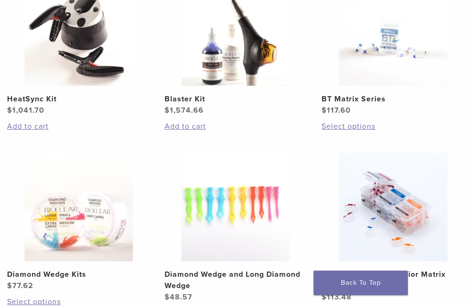 The image size is (472, 306). What do you see at coordinates (236, 280) in the screenshot?
I see `h2: Diamond Wedge and Long Diamond Wedge` at bounding box center [236, 280].